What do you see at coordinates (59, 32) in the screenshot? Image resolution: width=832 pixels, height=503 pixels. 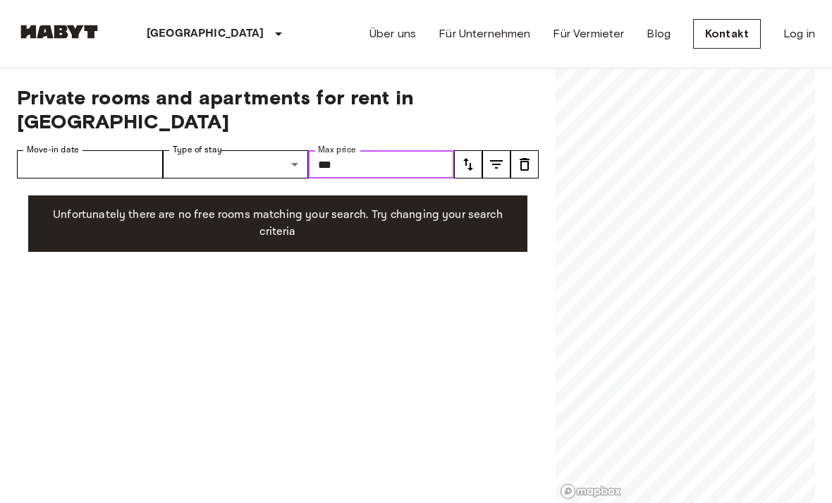 I see `img: Habyt` at bounding box center [59, 32].